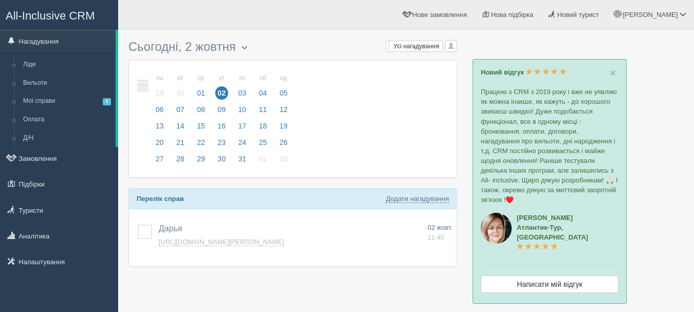 The height and width of the screenshot is (312, 694). Describe the element at coordinates (67, 120) in the screenshot. I see `a: Оплата` at that location.